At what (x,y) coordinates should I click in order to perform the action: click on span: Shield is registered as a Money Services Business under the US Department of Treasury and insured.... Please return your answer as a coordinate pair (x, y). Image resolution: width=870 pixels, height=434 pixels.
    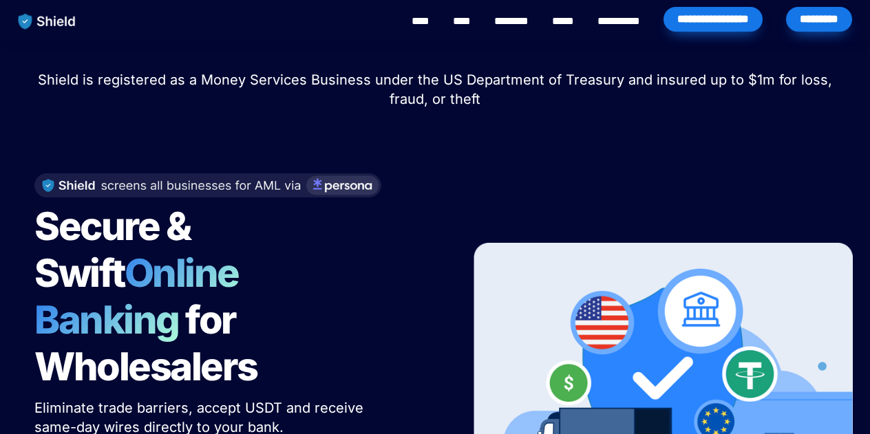
    Looking at the image, I should click on (437, 89).